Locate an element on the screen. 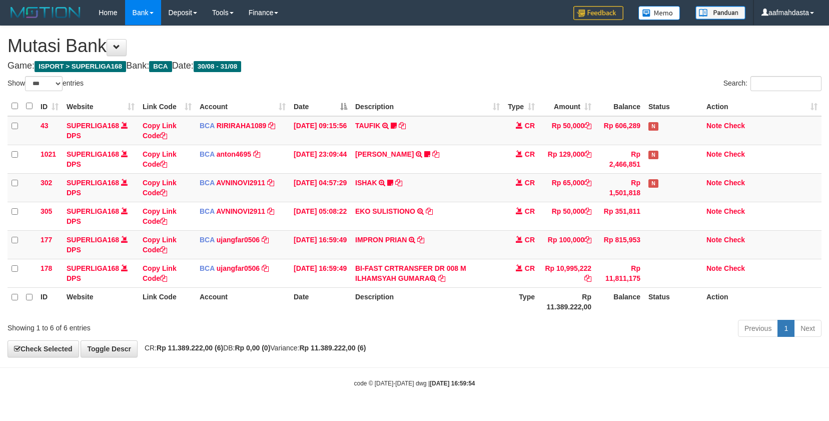 This screenshot has height=421, width=829. a: RIRIRAHA1089 is located at coordinates (242, 126).